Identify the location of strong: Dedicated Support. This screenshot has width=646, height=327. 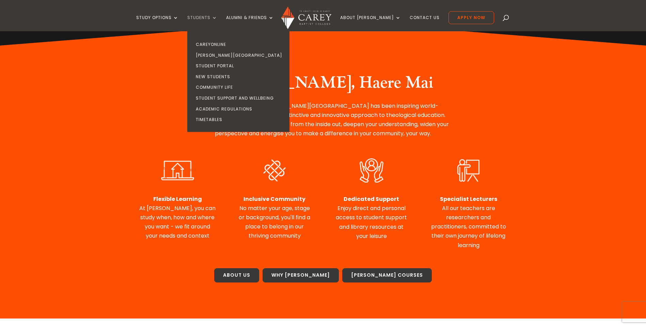
(371, 199).